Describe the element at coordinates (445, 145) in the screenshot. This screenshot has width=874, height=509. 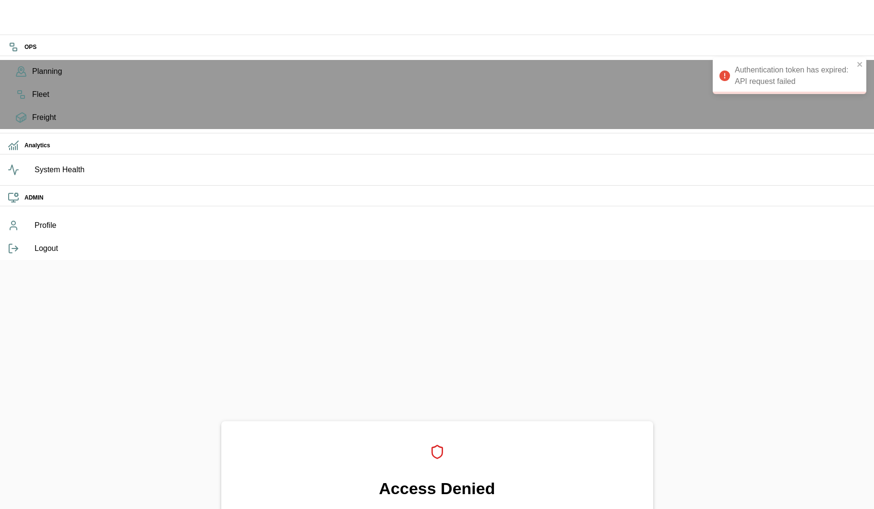
I see `h6: Analytics` at that location.